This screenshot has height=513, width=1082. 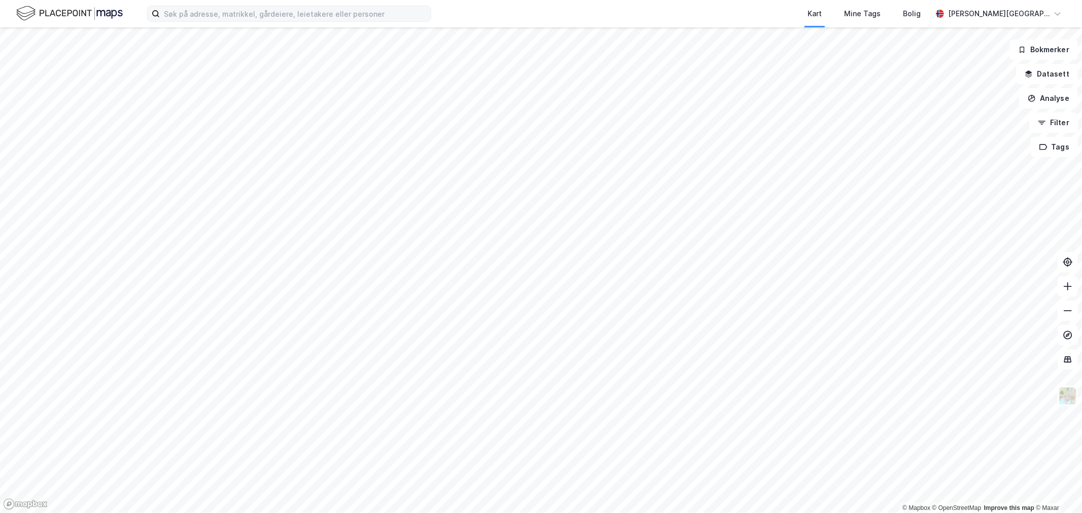 What do you see at coordinates (912, 14) in the screenshot?
I see `div: Bolig` at bounding box center [912, 14].